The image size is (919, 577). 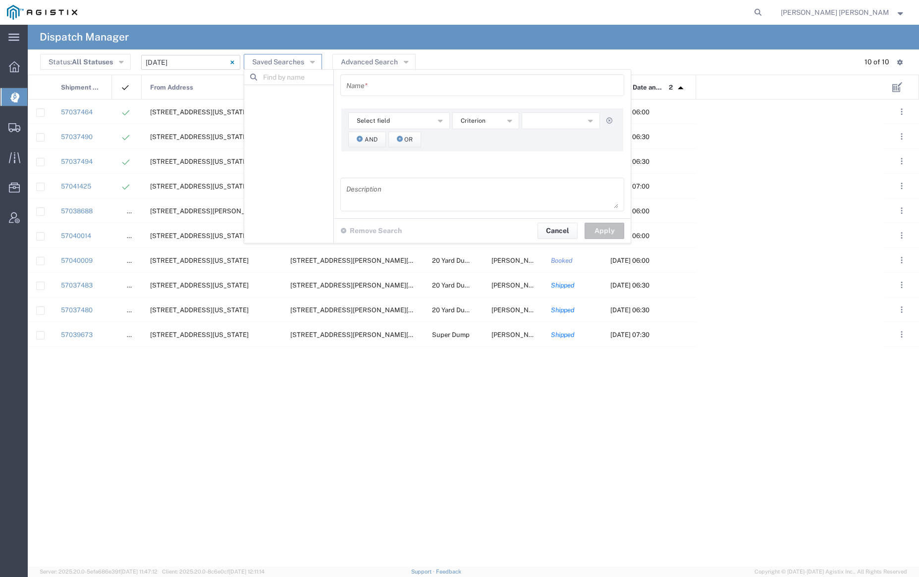 I want to click on span: Pickup Date and Time, so click(x=637, y=88).